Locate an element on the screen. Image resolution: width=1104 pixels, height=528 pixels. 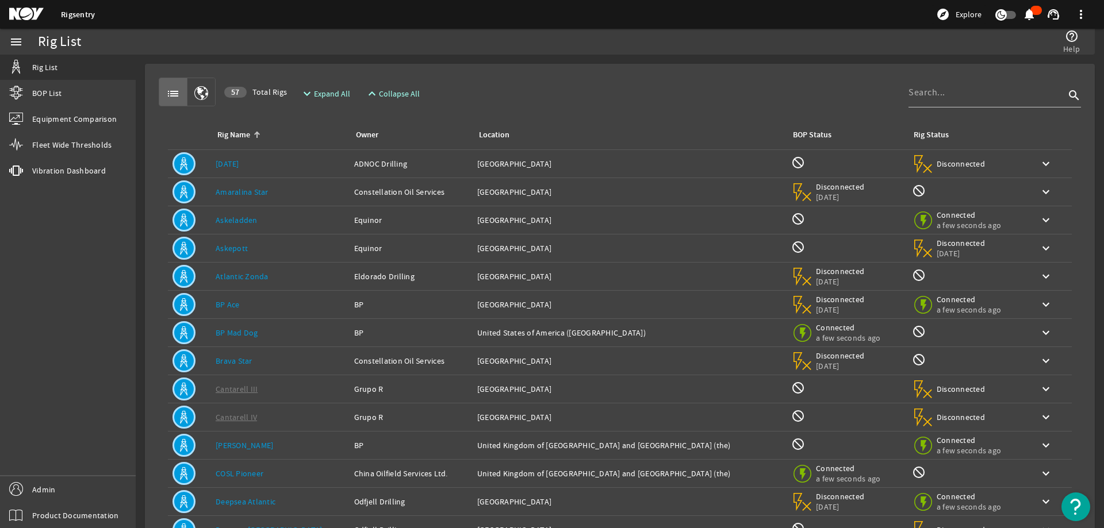
div: ADNOC Drilling is located at coordinates (411, 164).